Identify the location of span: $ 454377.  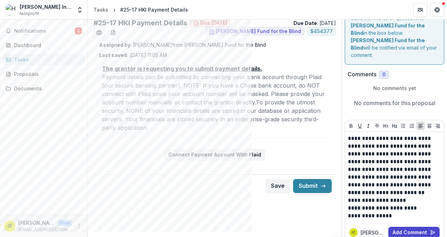
(321, 31).